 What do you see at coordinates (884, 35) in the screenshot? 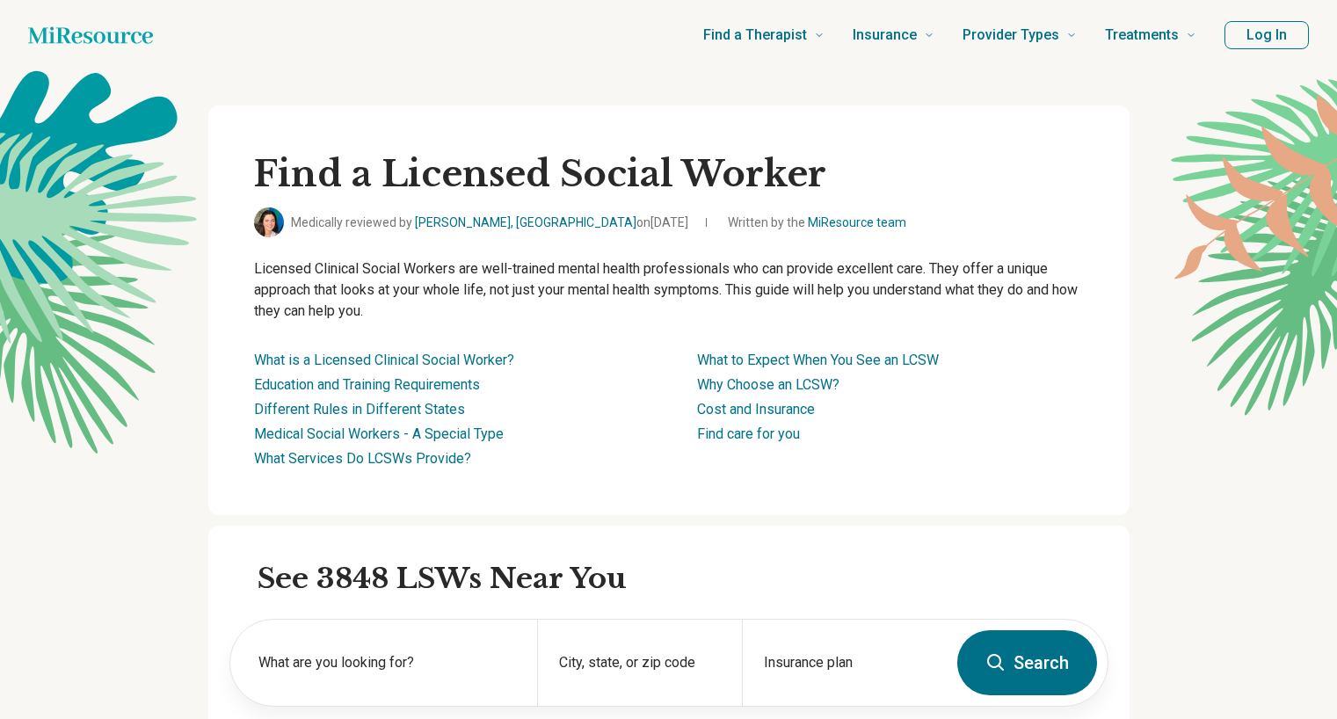
I see `span: Insurance` at bounding box center [884, 35].